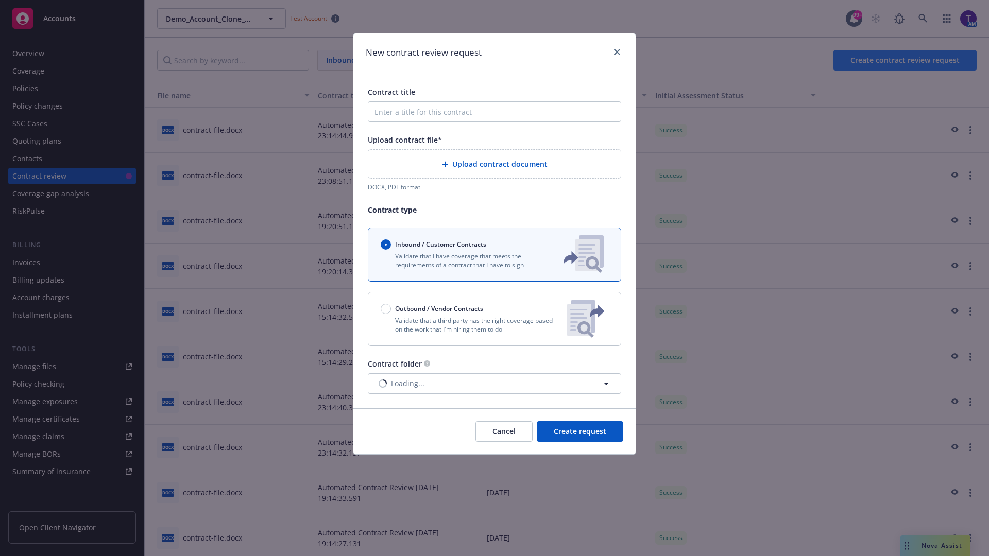 The height and width of the screenshot is (556, 989). What do you see at coordinates (495, 210) in the screenshot?
I see `p: Contract type` at bounding box center [495, 210].